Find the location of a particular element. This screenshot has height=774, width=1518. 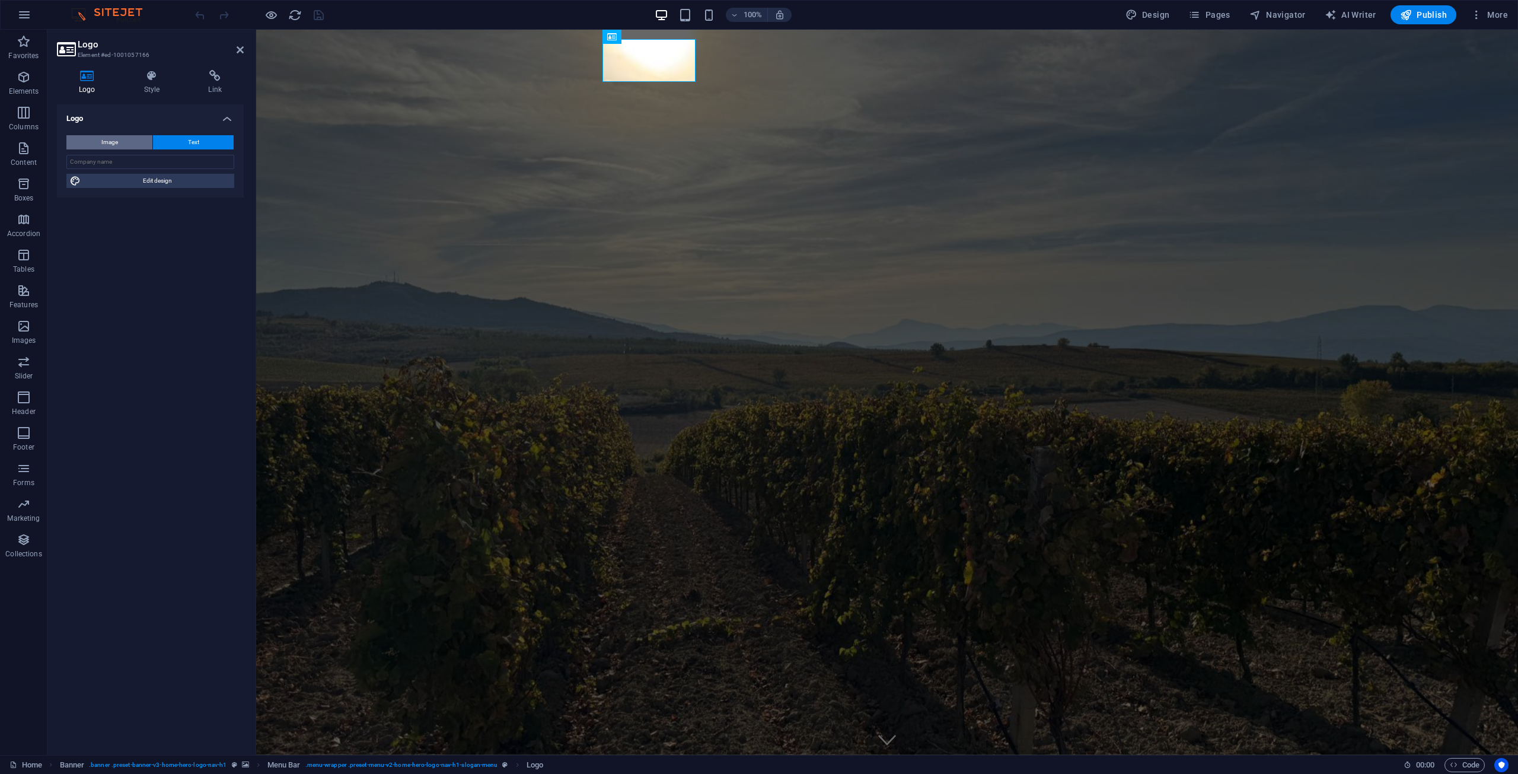

span: Text is located at coordinates (193, 142).